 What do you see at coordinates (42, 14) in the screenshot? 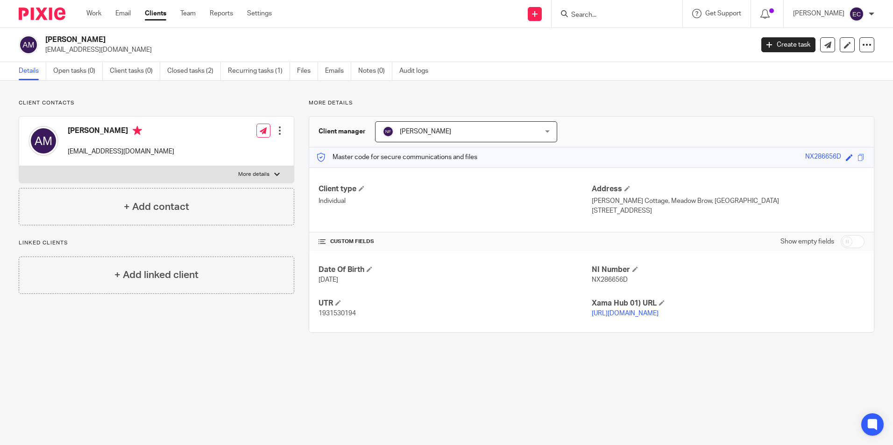
I see `img: Pixie` at bounding box center [42, 14].